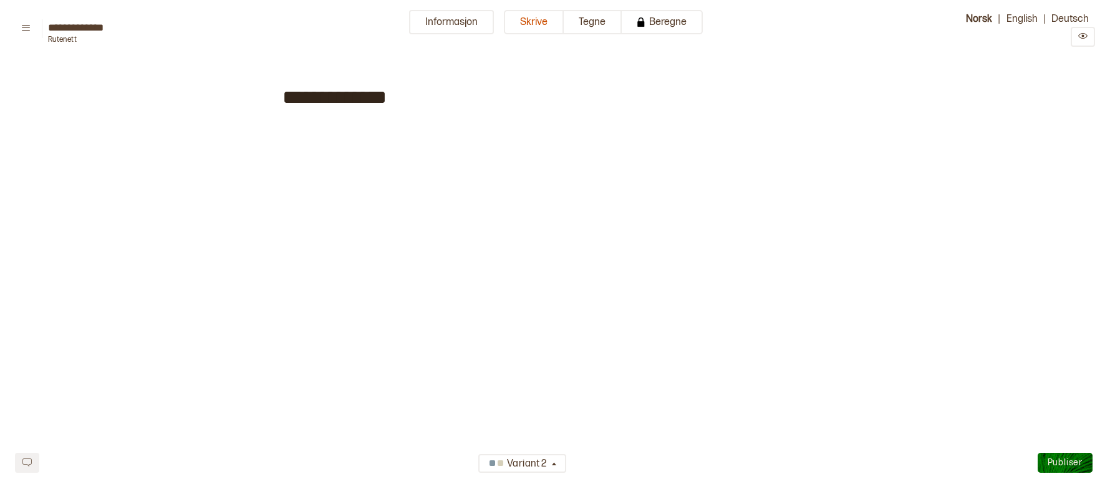 This screenshot has height=484, width=1110. I want to click on a: Preview, so click(1082, 37).